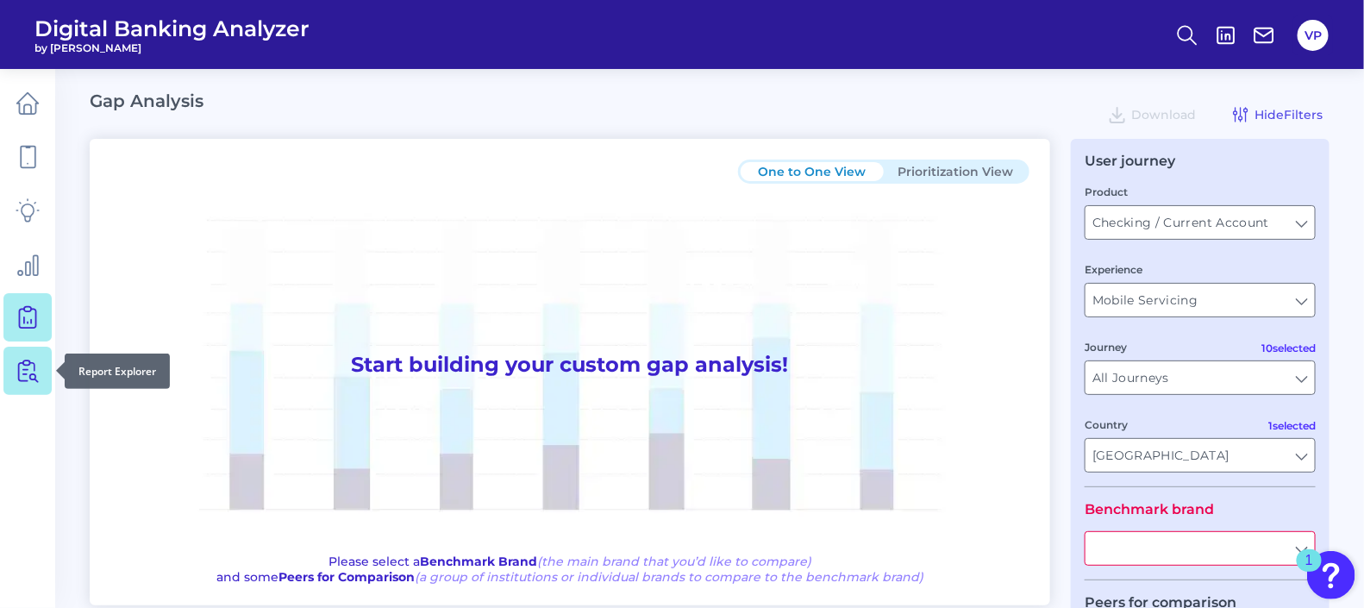 The width and height of the screenshot is (1364, 608). What do you see at coordinates (1151, 115) in the screenshot?
I see `button: Download` at bounding box center [1151, 115].